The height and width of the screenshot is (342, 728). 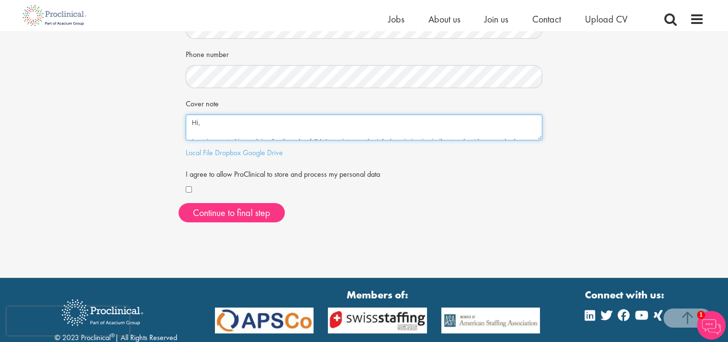 What do you see at coordinates (396, 19) in the screenshot?
I see `span: Jobs` at bounding box center [396, 19].